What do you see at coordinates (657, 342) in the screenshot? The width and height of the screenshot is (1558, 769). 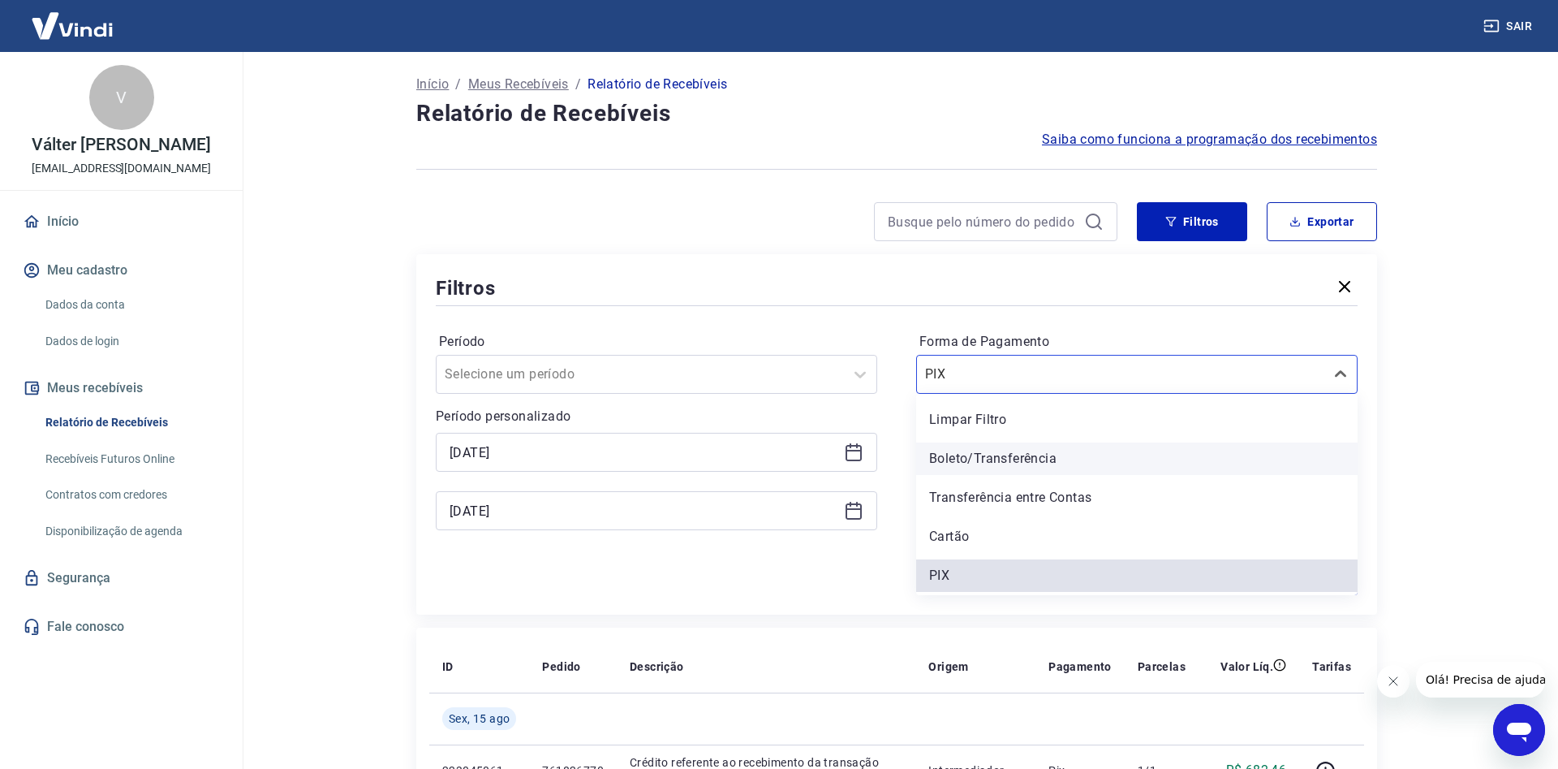 I see `label: Período` at bounding box center [657, 342].